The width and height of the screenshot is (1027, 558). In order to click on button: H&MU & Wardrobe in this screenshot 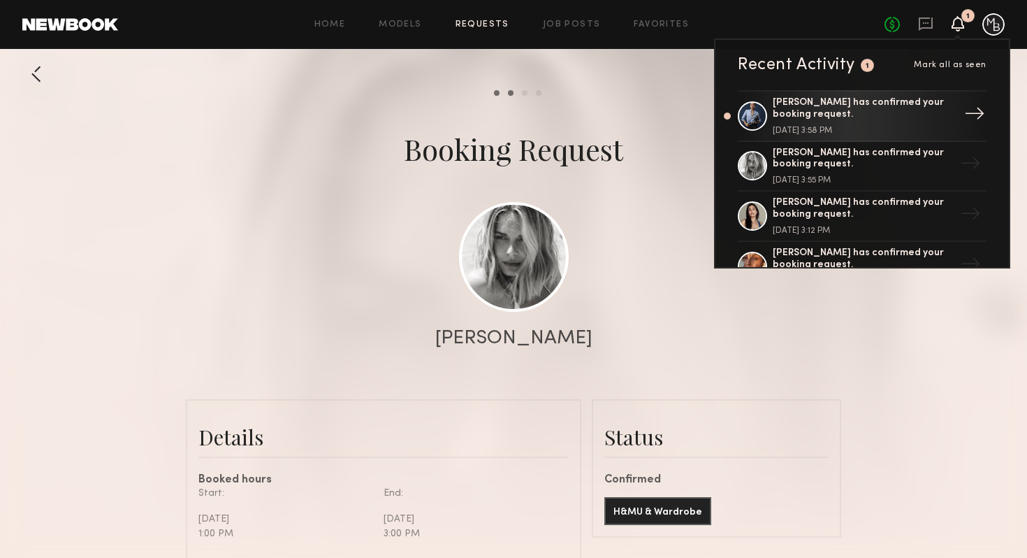, I will do `click(658, 511)`.